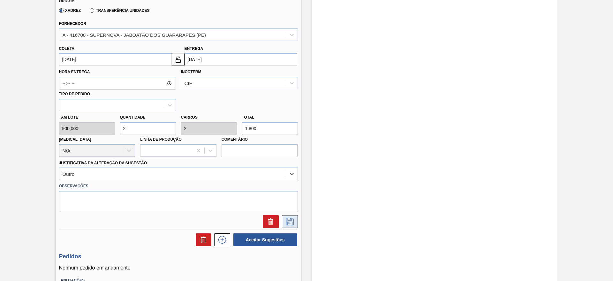 Image resolution: width=613 pixels, height=281 pixels. What do you see at coordinates (134, 34) in the screenshot?
I see `div: A - 416700 - SUPERNOVA - JABOATÃO DOS GUARARAPES (PE)` at bounding box center [134, 34].